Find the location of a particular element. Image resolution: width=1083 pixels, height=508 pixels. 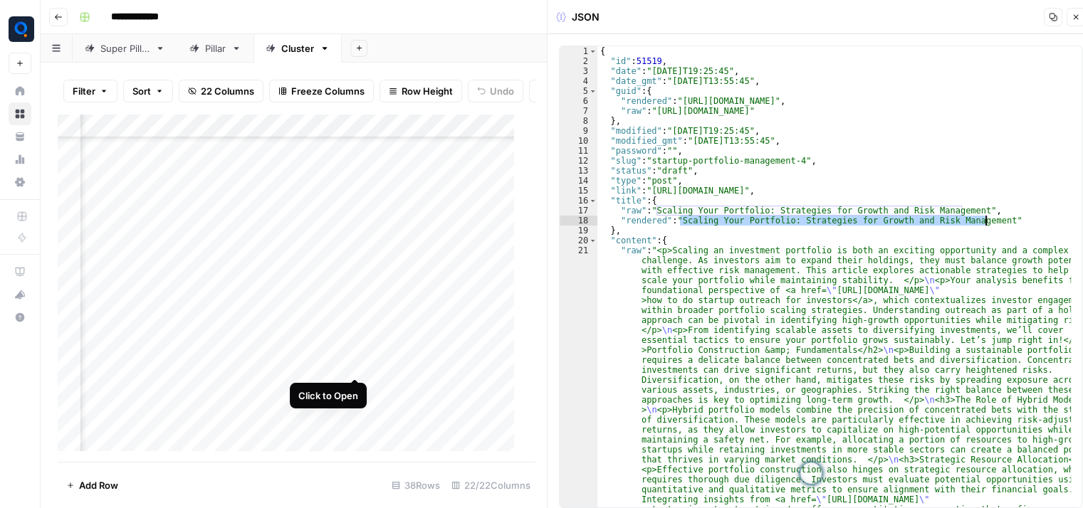

div: Pillar is located at coordinates (215, 48).